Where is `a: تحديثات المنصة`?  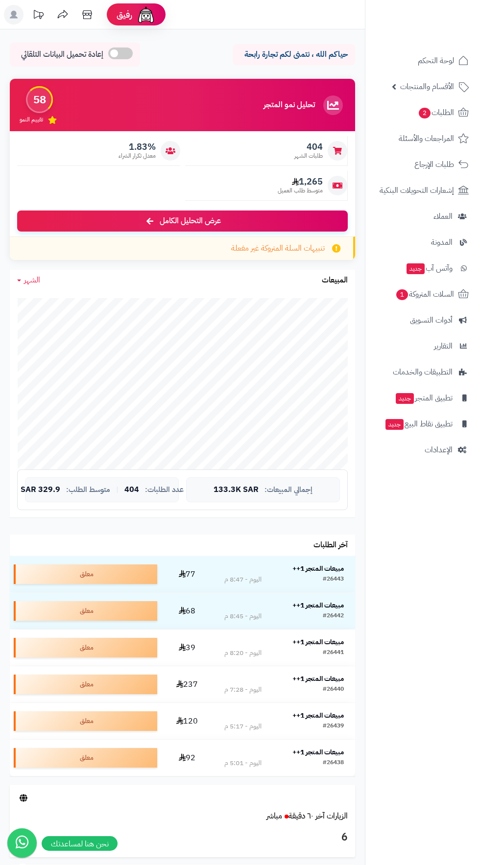 a: تحديثات المنصة is located at coordinates (38, 16).